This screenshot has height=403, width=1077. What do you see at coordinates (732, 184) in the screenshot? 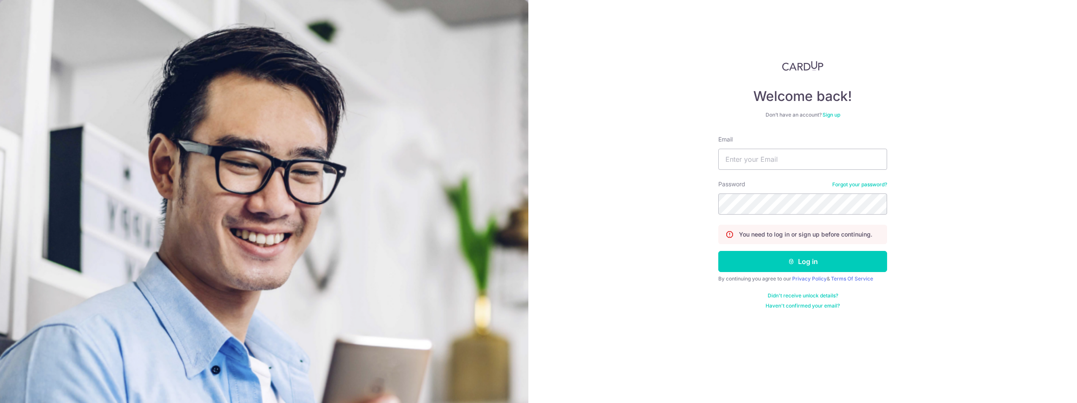
I see `label: Password` at bounding box center [732, 184].